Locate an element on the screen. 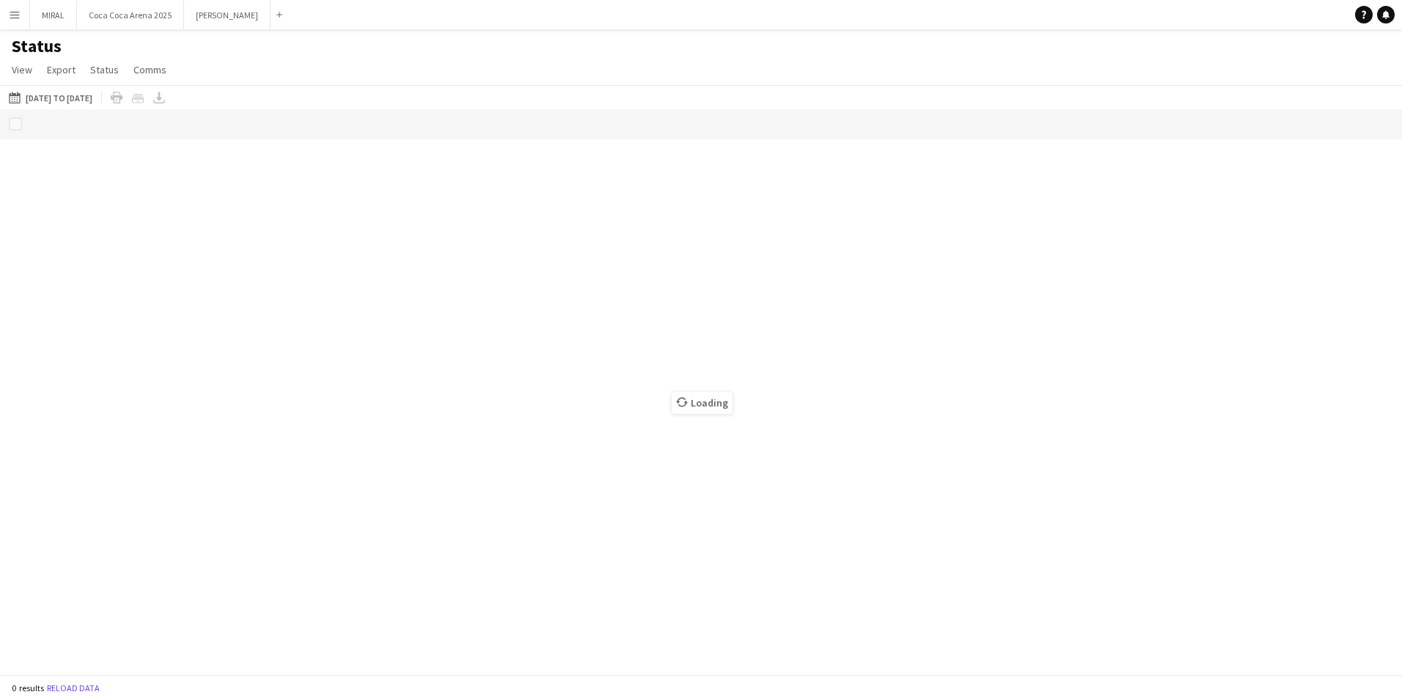 The width and height of the screenshot is (1402, 700). a: View is located at coordinates (22, 70).